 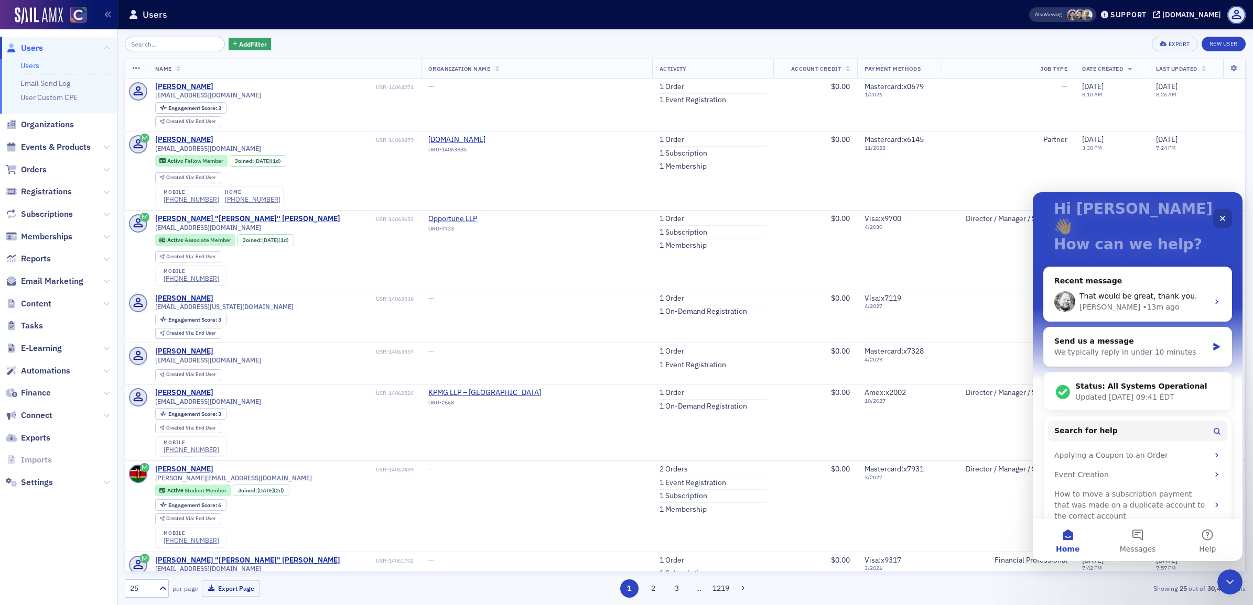 I want to click on span: Settings, so click(x=37, y=483).